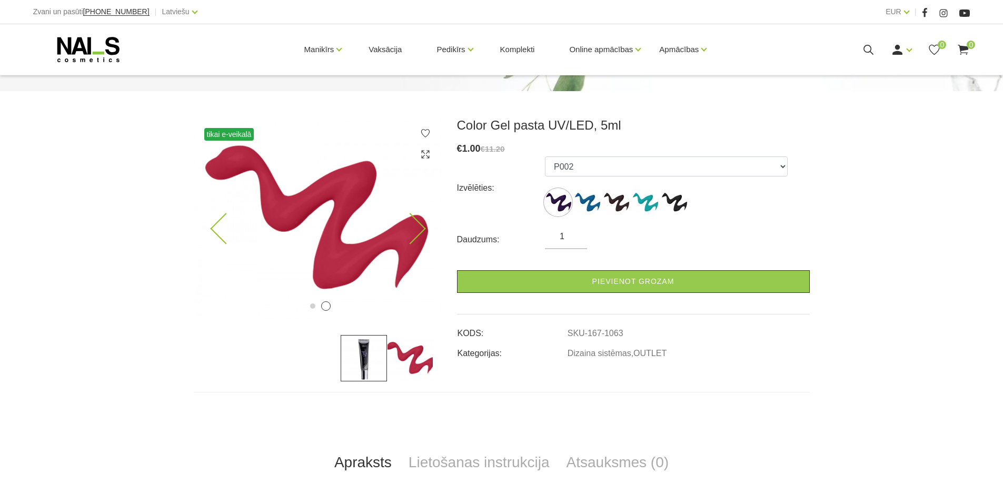 This screenshot has height=502, width=1003. Describe the element at coordinates (479, 462) in the screenshot. I see `a: Lietošanas instrukcija` at that location.